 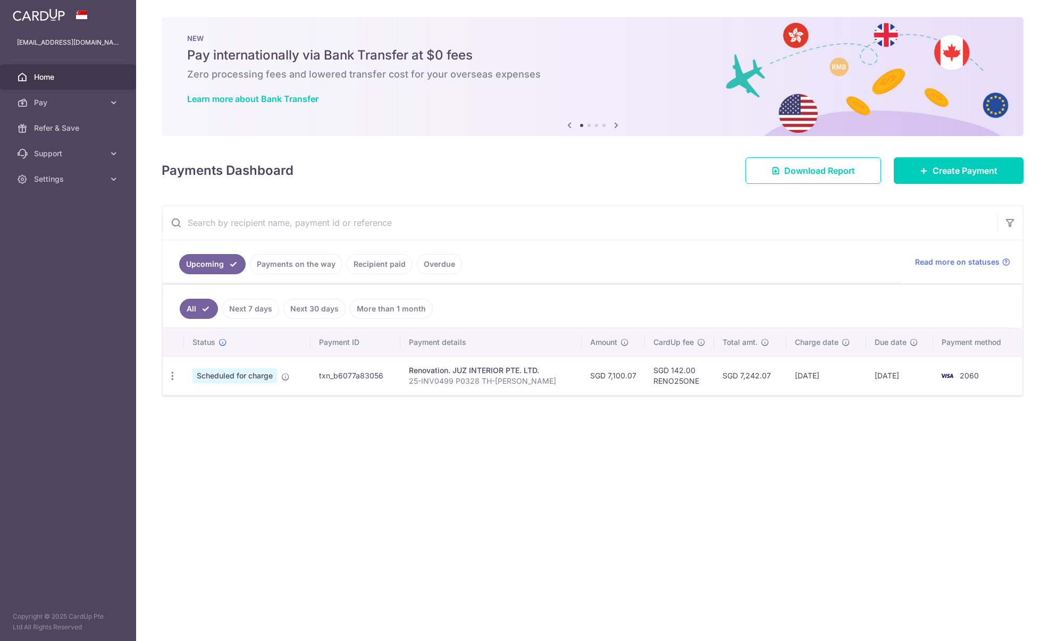 I want to click on span: Status, so click(x=204, y=343).